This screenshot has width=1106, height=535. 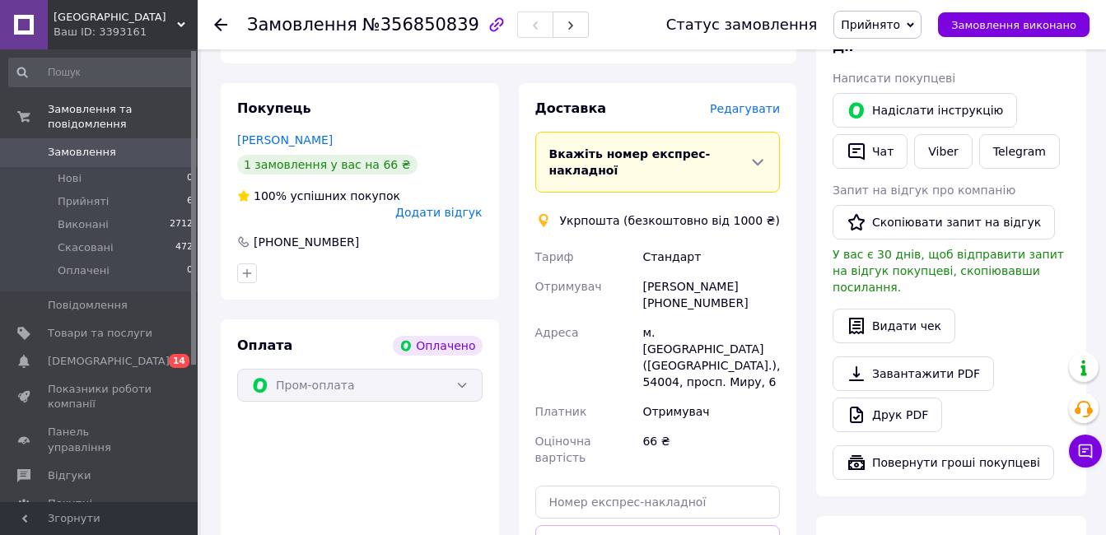 What do you see at coordinates (711, 257) in the screenshot?
I see `div: Стандарт` at bounding box center [711, 257].